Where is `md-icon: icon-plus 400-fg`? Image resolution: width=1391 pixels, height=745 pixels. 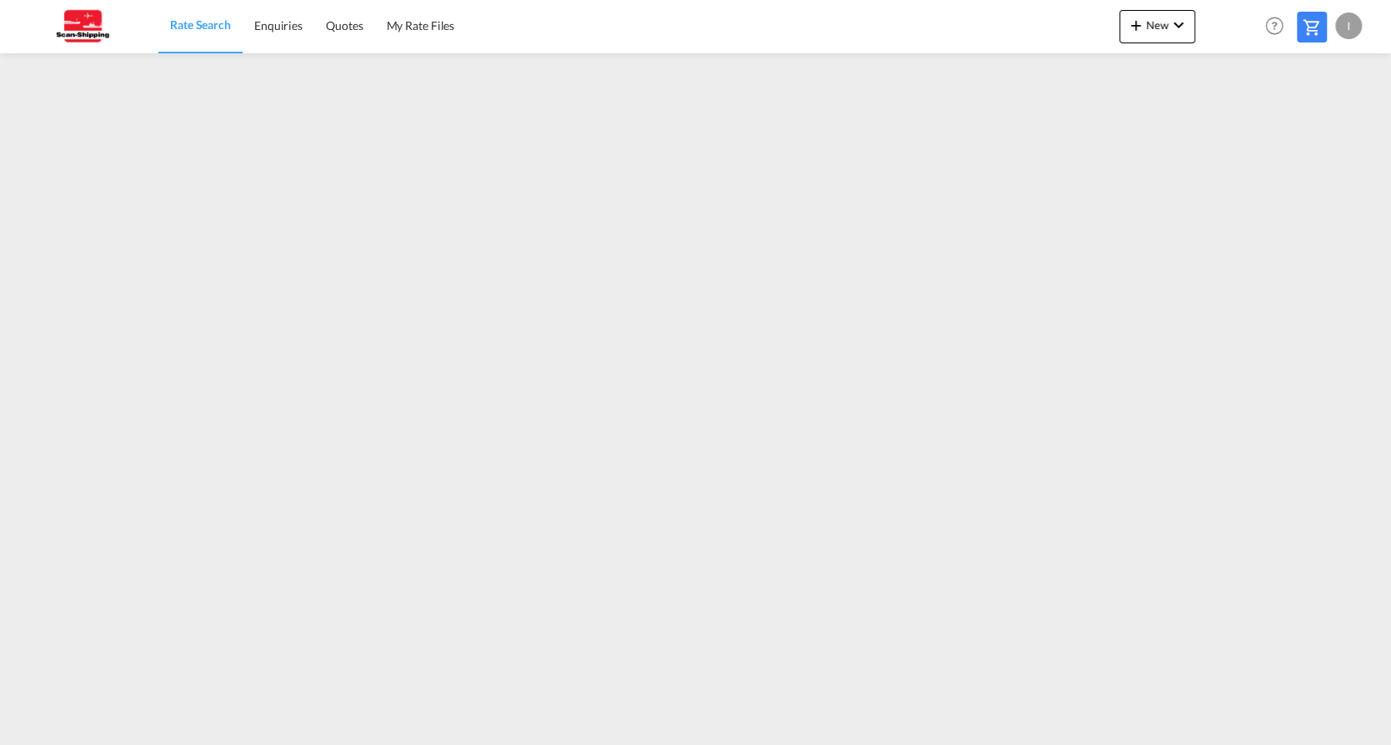
md-icon: icon-plus 400-fg is located at coordinates (1136, 25).